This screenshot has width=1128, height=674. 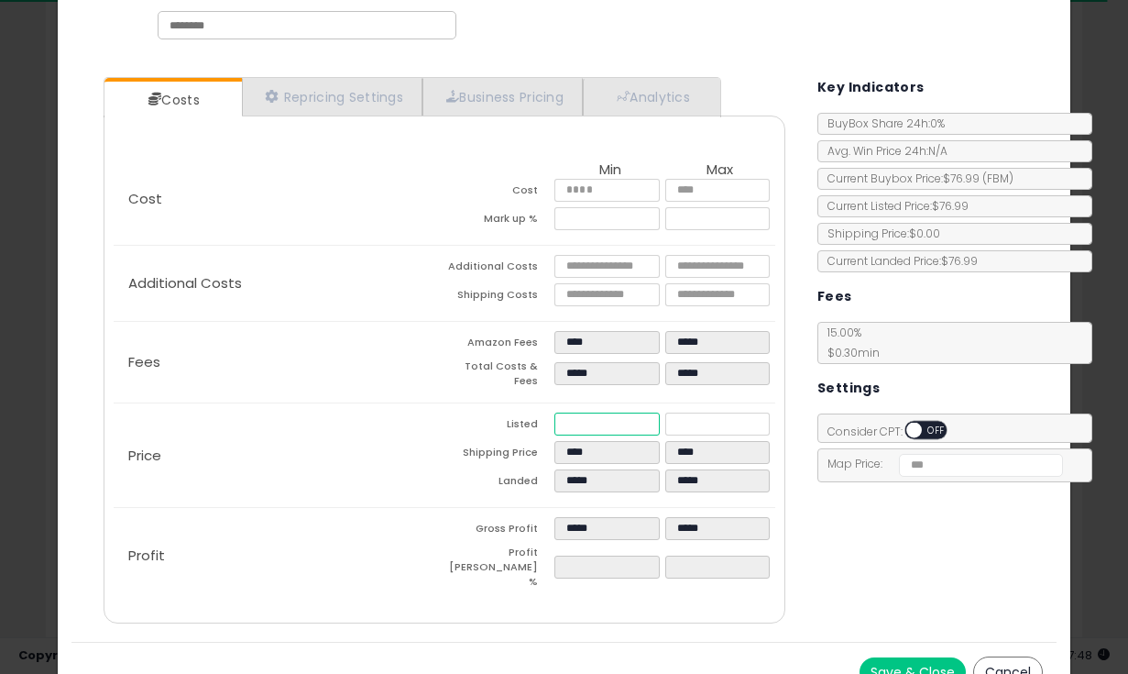 I want to click on th: Max, so click(x=720, y=170).